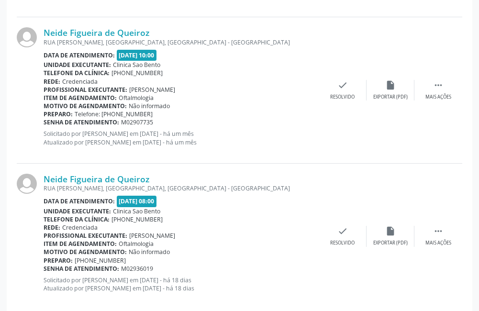  What do you see at coordinates (137, 122) in the screenshot?
I see `span: M02907735` at bounding box center [137, 122].